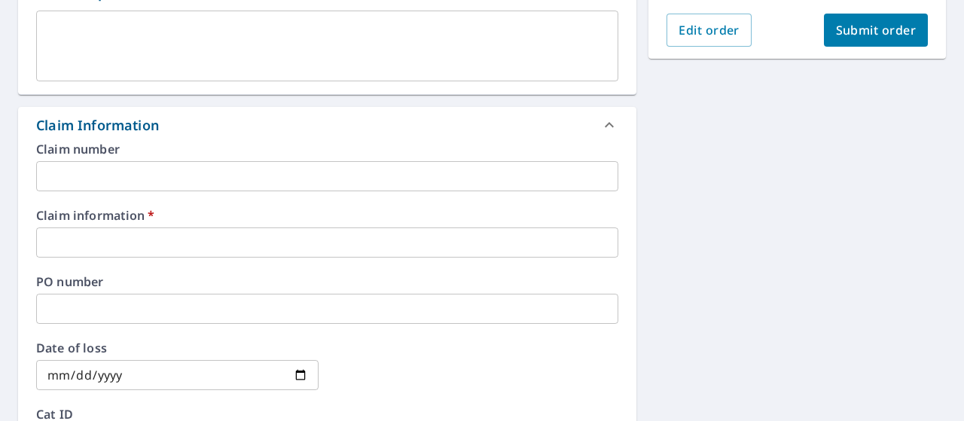 Image resolution: width=964 pixels, height=421 pixels. I want to click on button: Submit order, so click(875, 30).